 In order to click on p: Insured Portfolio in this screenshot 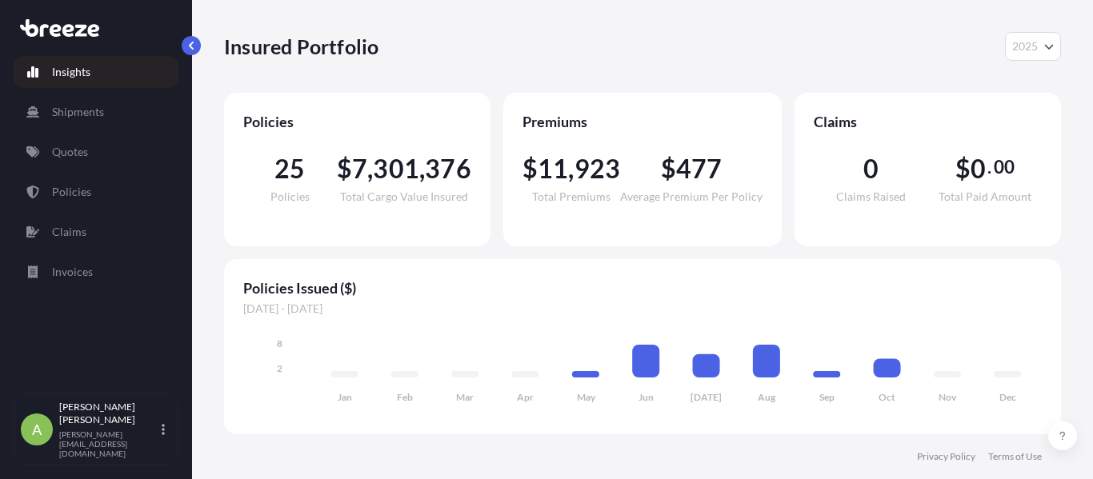, I will do `click(301, 46)`.